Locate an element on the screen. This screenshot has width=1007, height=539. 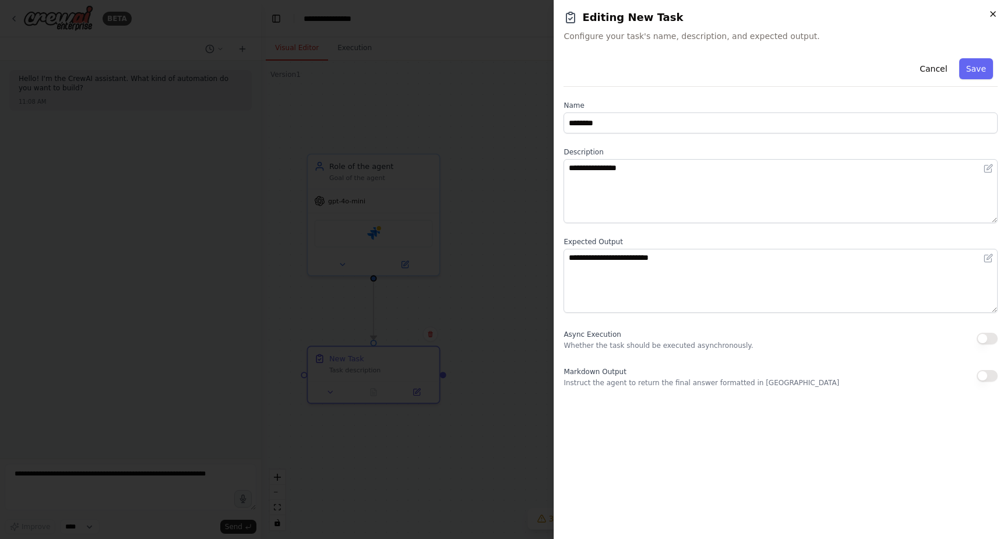
p: Whether the task should be executed asynchronously. is located at coordinates (658, 346).